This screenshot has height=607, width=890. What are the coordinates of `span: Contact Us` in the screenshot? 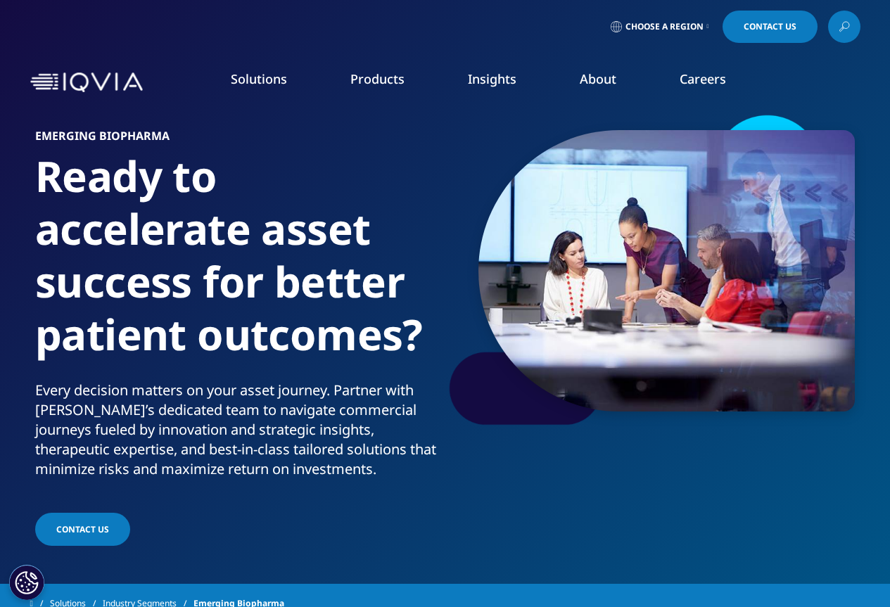 It's located at (770, 27).